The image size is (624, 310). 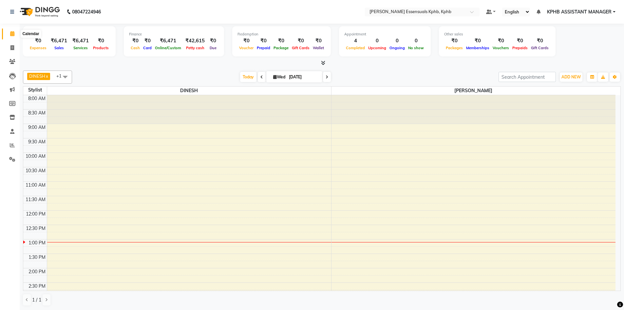 I want to click on img: logo, so click(x=39, y=12).